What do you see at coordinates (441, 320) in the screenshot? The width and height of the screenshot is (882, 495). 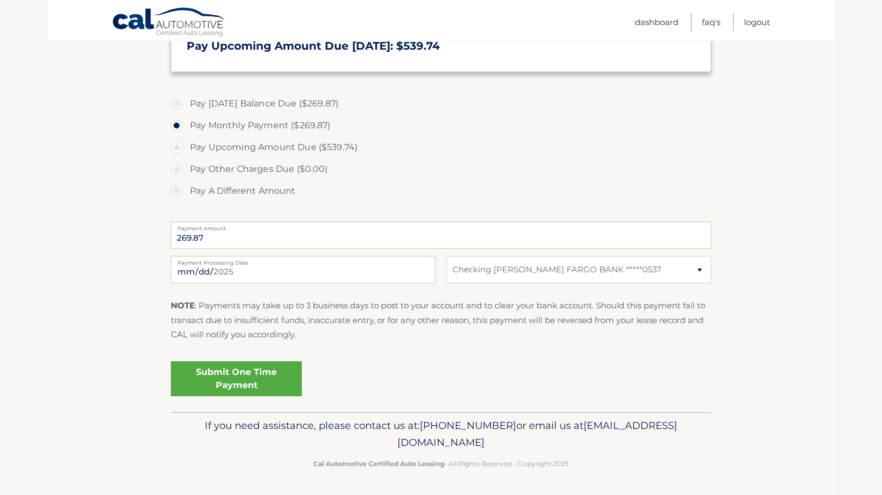 I see `p: : Payments may take up to 3 business days to post to your account and to clear your bank account....` at bounding box center [441, 320].